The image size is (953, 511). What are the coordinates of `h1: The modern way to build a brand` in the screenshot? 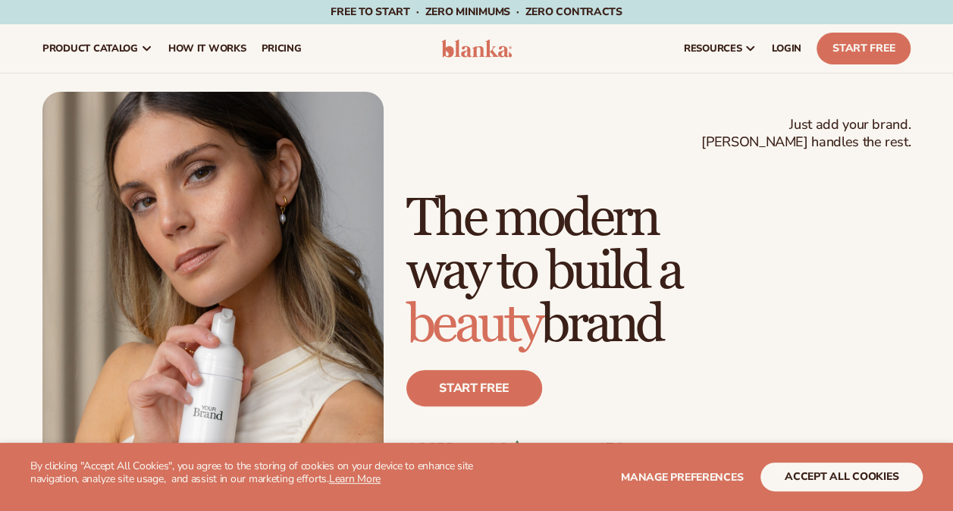 It's located at (658, 272).